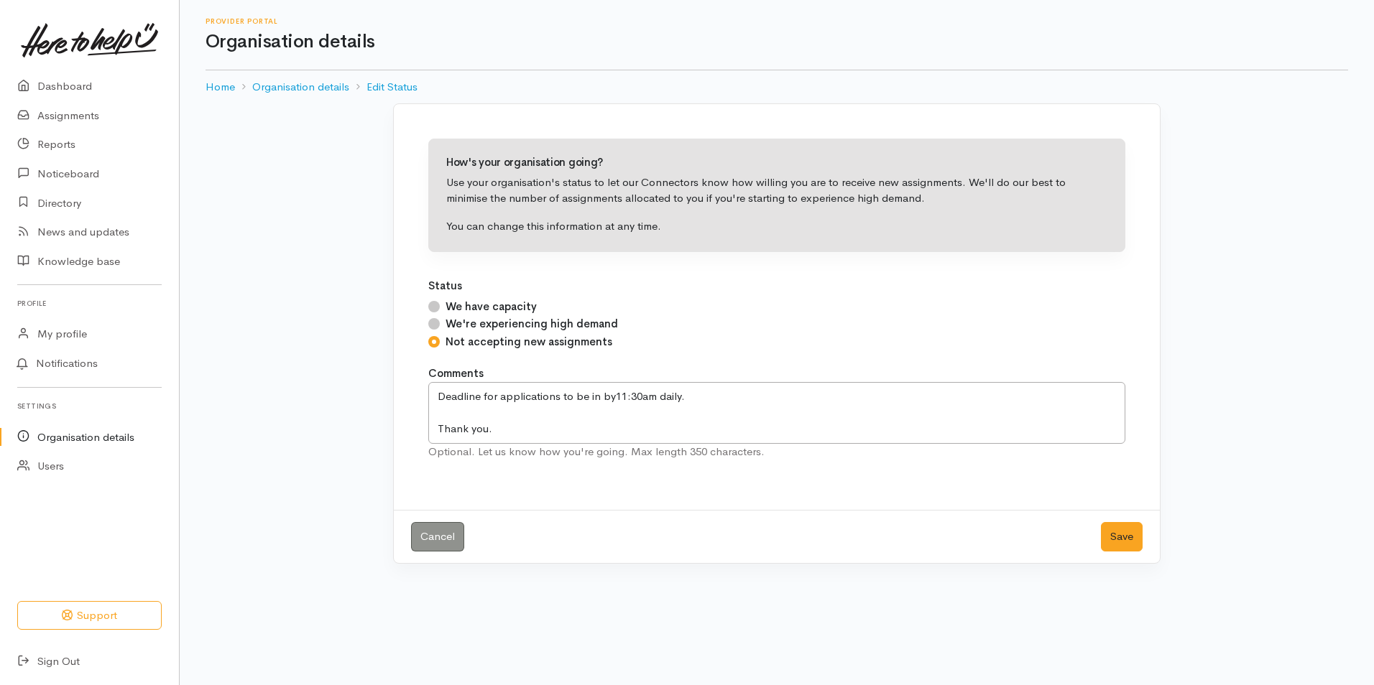 This screenshot has width=1374, height=685. I want to click on button: Save, so click(1122, 537).